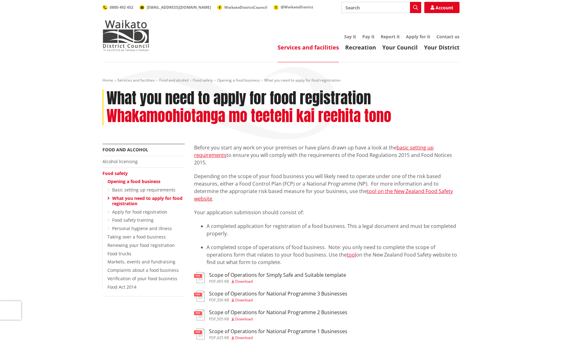 The width and height of the screenshot is (562, 340). What do you see at coordinates (368, 36) in the screenshot?
I see `a: Pay it` at bounding box center [368, 36].